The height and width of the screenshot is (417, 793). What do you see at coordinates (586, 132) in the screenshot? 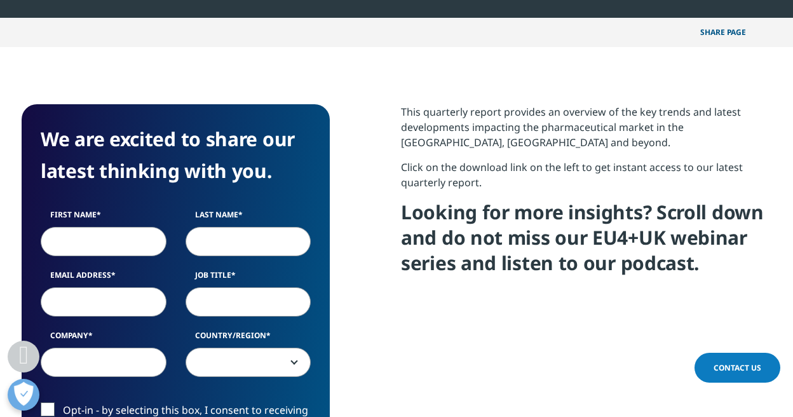
I see `p: This quarterly report provides an overview of the key trends and latest developments impacting th...` at bounding box center [586, 132].